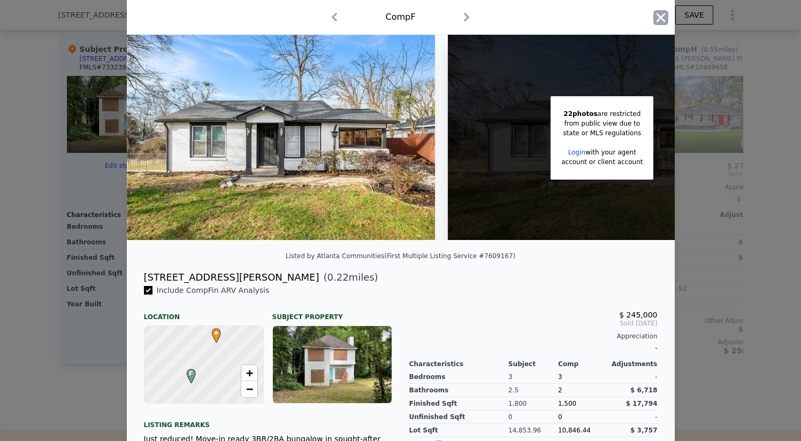 The width and height of the screenshot is (801, 441). Describe the element at coordinates (249, 374) in the screenshot. I see `a: Zoom in` at that location.